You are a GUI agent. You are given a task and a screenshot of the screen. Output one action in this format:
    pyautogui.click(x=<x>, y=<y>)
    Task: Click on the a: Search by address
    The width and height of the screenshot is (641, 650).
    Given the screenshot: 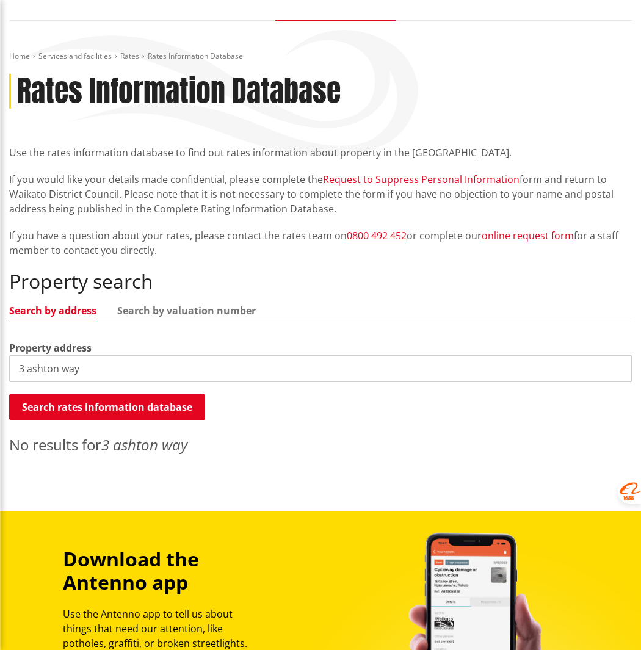 What is the action you would take?
    pyautogui.click(x=52, y=311)
    